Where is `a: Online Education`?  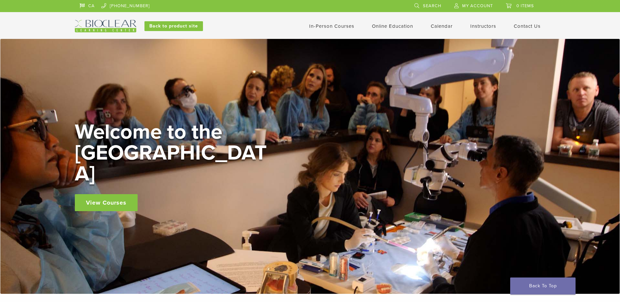 a: Online Education is located at coordinates (392, 26).